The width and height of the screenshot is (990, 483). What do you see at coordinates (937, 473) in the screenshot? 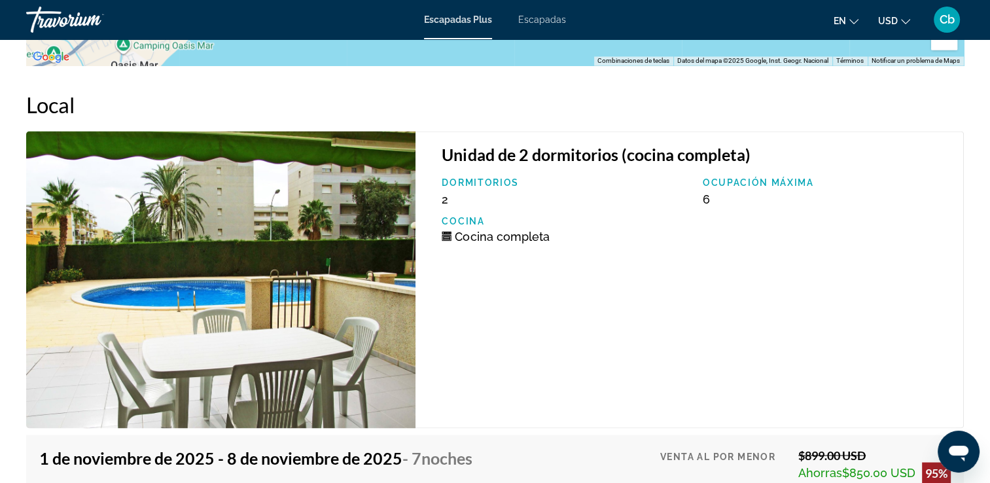
I see `div: 95%` at bounding box center [937, 473].